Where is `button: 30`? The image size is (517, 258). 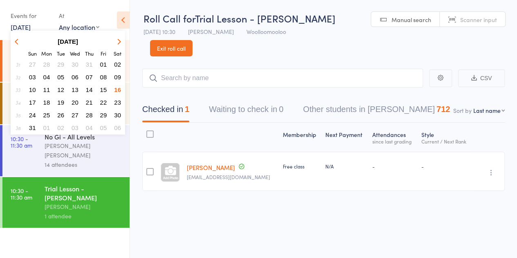
button: 30 is located at coordinates (75, 64).